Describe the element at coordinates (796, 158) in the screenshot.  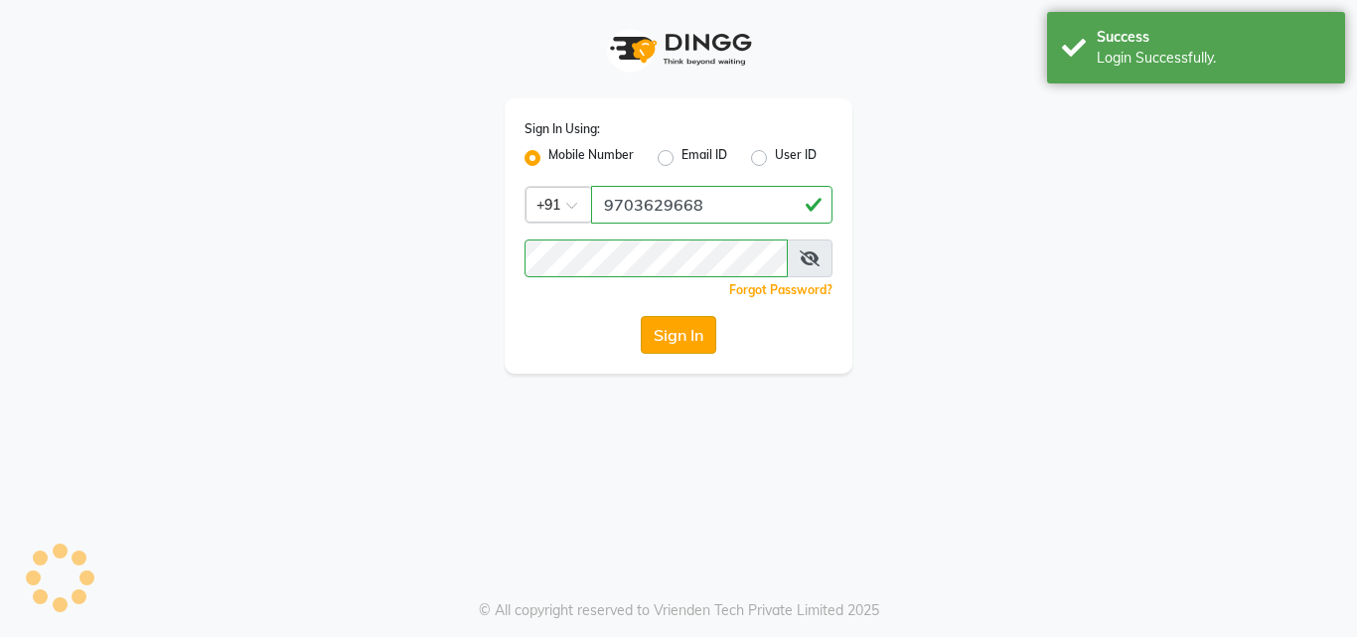
I see `label: User ID` at that location.